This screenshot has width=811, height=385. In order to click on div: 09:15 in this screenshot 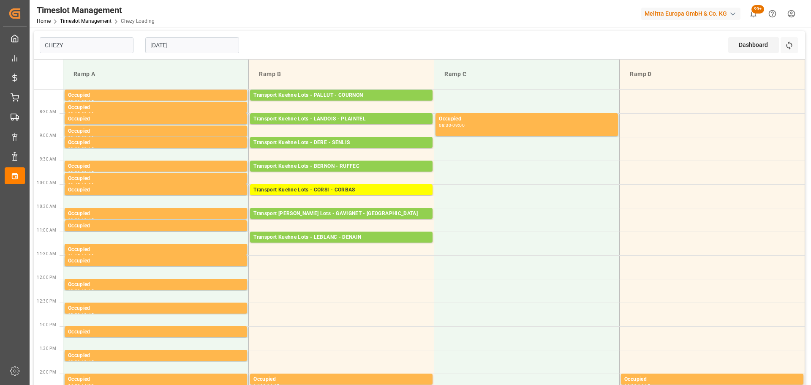, I will do `click(87, 149)`.